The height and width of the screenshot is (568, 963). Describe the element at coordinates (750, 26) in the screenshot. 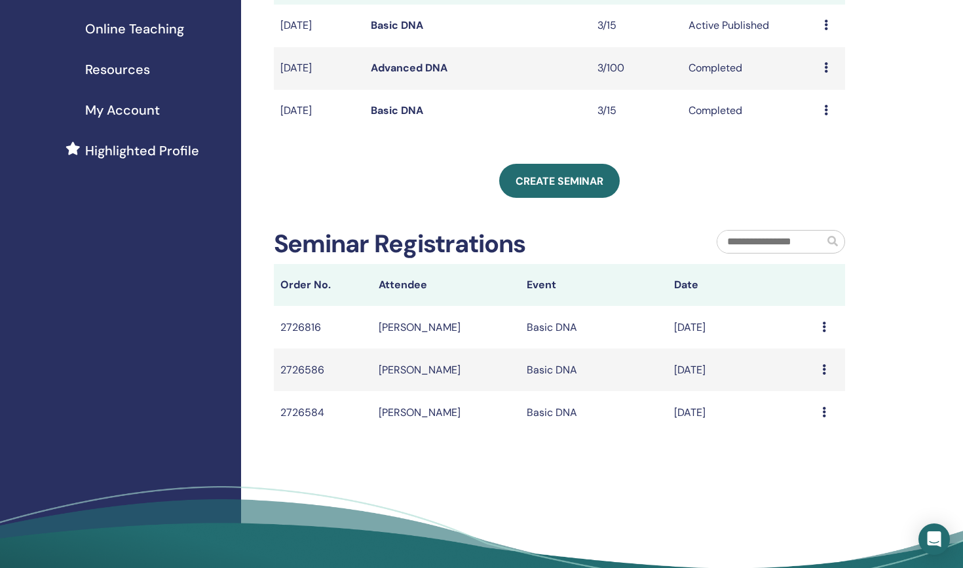

I see `td: Active Published` at that location.